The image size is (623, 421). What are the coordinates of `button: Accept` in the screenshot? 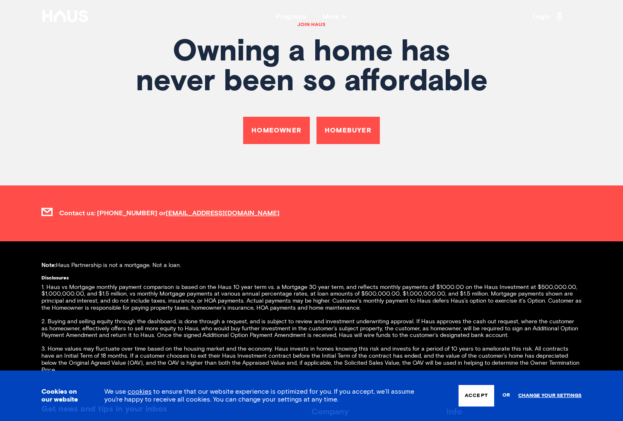 It's located at (477, 396).